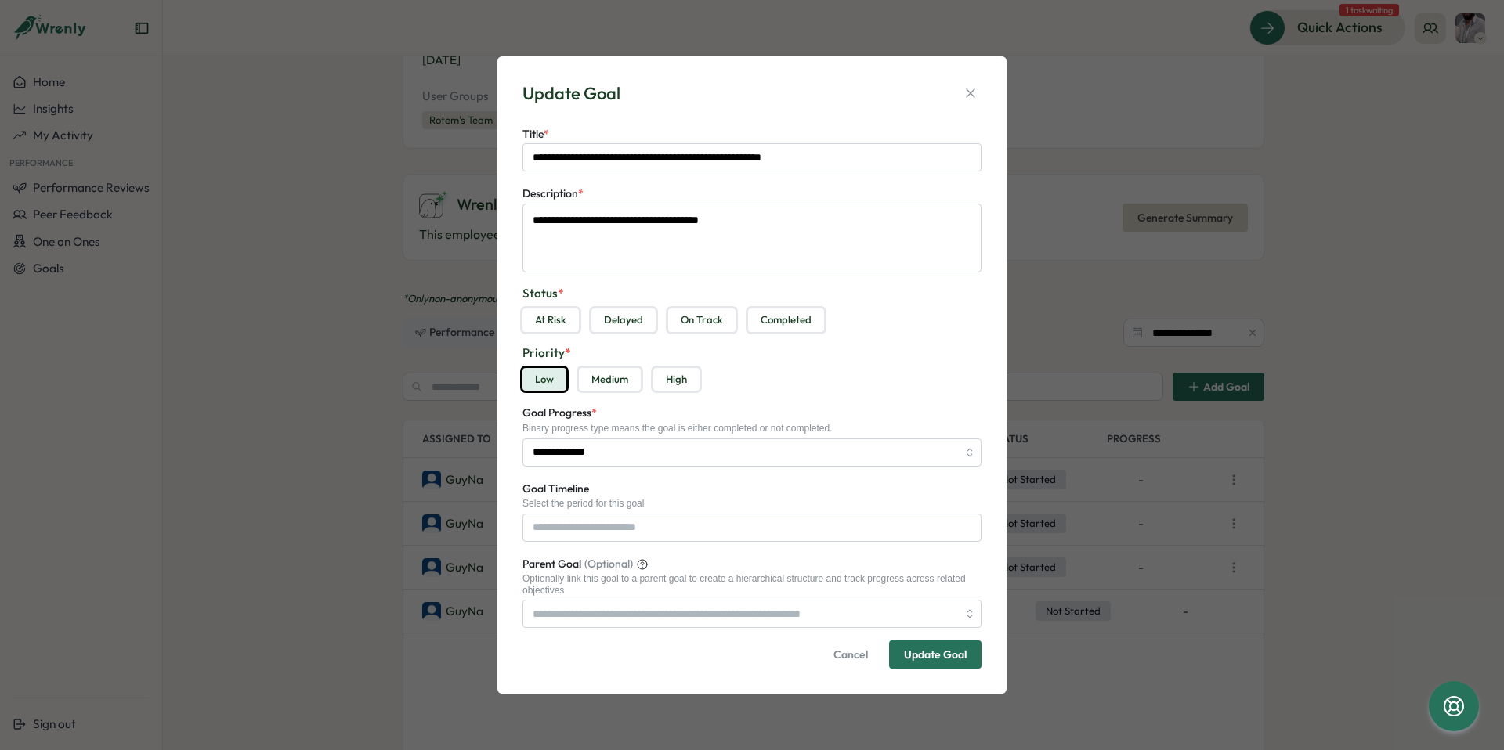 This screenshot has height=750, width=1504. What do you see at coordinates (544, 380) in the screenshot?
I see `button: Low` at bounding box center [544, 380].